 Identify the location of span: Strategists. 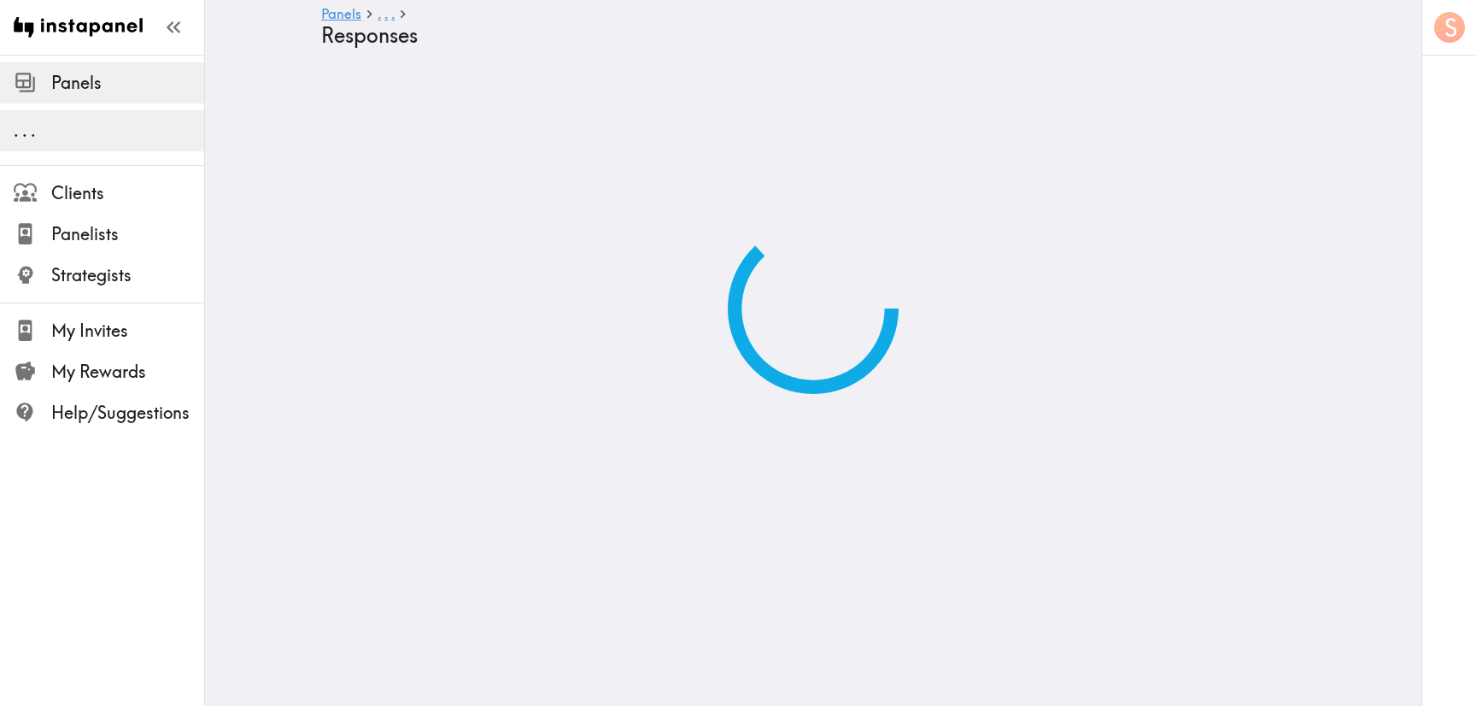
(127, 275).